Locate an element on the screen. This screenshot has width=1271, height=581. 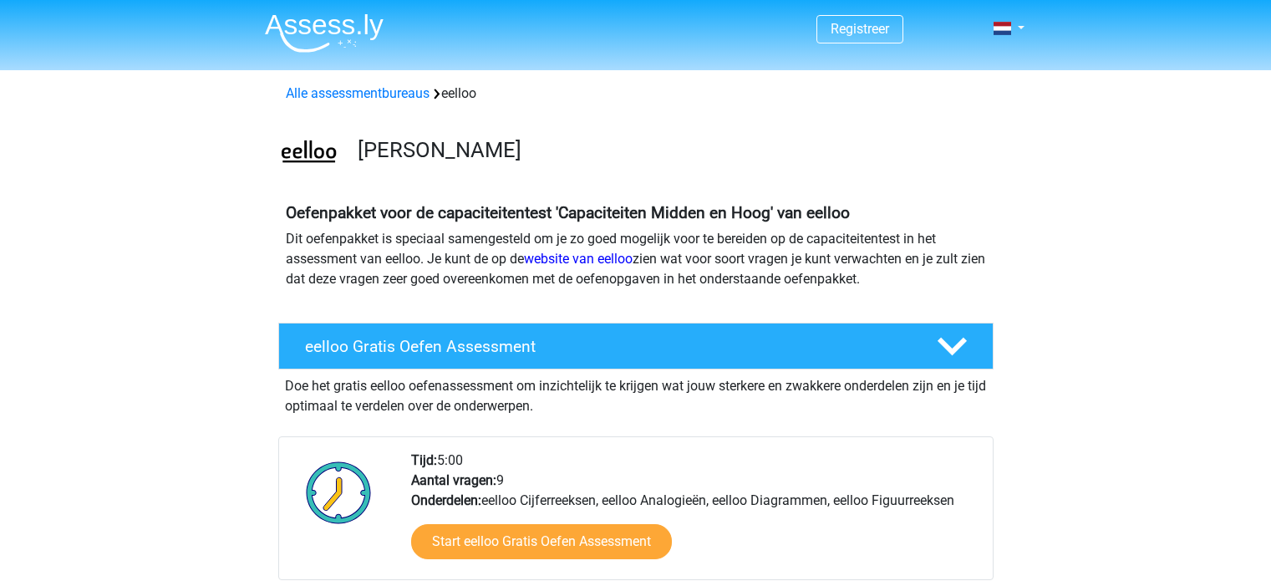
b: Oefenpakket voor de capaciteitentest 'Capaciteiten Midden en Hoog' van eelloo is located at coordinates (568, 212).